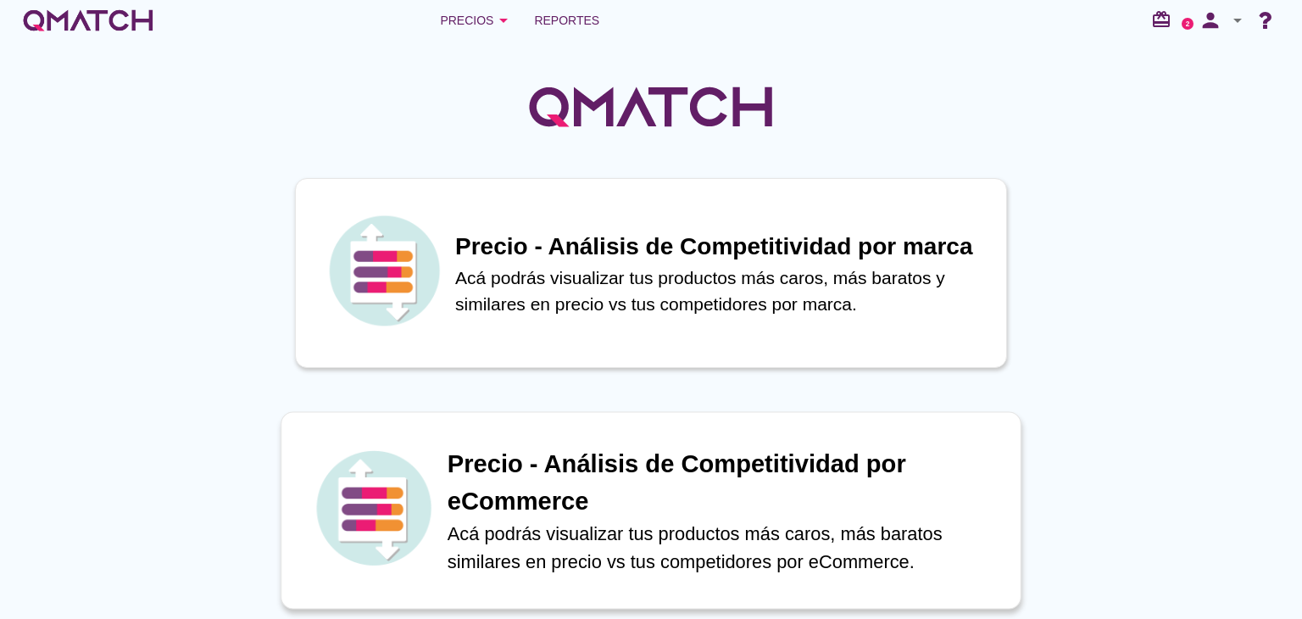 This screenshot has width=1302, height=619. What do you see at coordinates (1187, 23) in the screenshot?
I see `text: 2` at bounding box center [1187, 23].